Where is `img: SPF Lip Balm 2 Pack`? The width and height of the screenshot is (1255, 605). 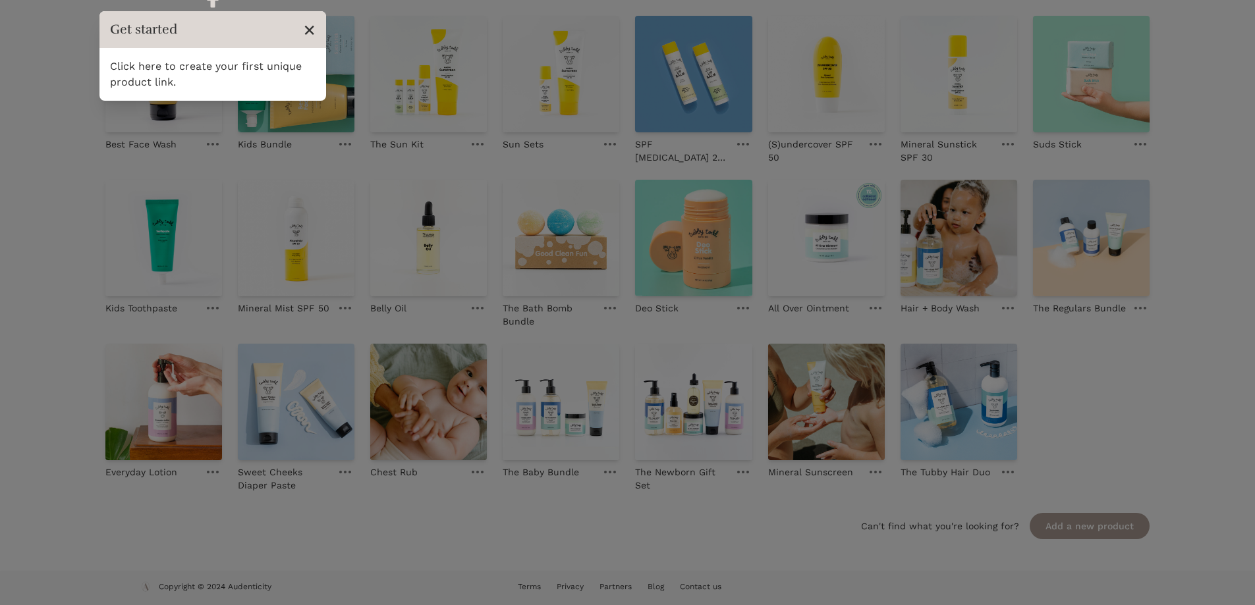 img: SPF Lip Balm 2 Pack is located at coordinates (693, 74).